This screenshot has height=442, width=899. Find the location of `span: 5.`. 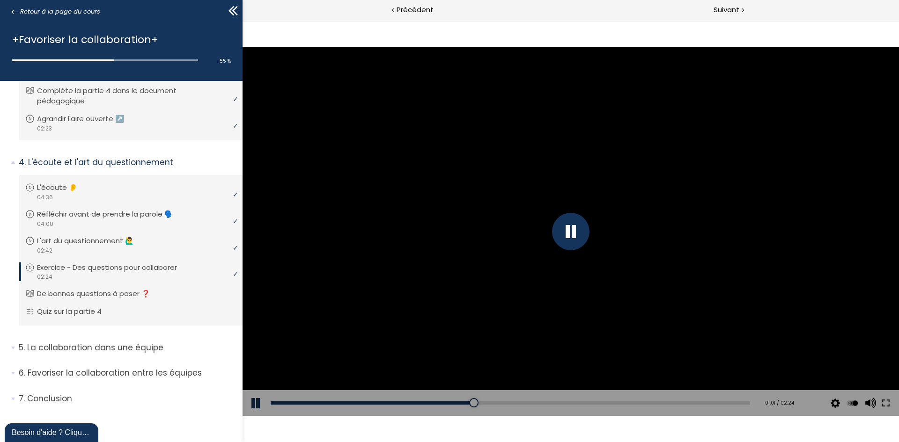

span: 5. is located at coordinates (22, 348).